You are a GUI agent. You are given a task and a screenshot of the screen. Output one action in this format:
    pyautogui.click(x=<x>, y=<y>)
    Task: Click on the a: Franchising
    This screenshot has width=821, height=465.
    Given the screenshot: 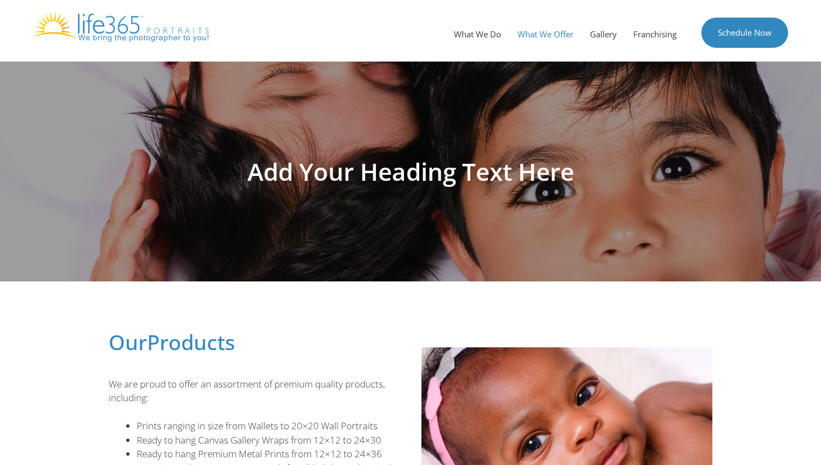 What is the action you would take?
    pyautogui.click(x=655, y=34)
    